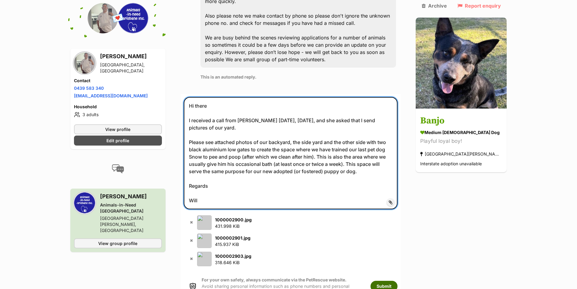 Image resolution: width=577 pixels, height=289 pixels. I want to click on span: Edit profile, so click(118, 140).